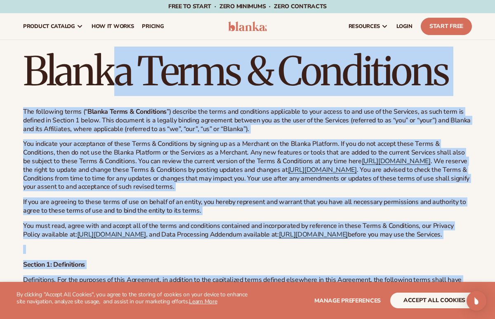 The image size is (495, 319). I want to click on a: product catalog, so click(53, 26).